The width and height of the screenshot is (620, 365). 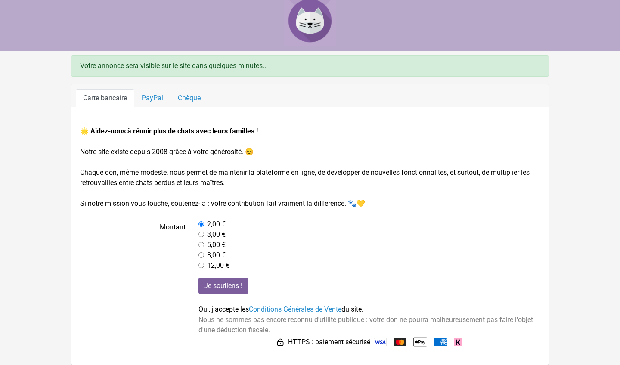 What do you see at coordinates (281, 309) in the screenshot?
I see `span: Oui, j'accepte les du site.` at bounding box center [281, 309].